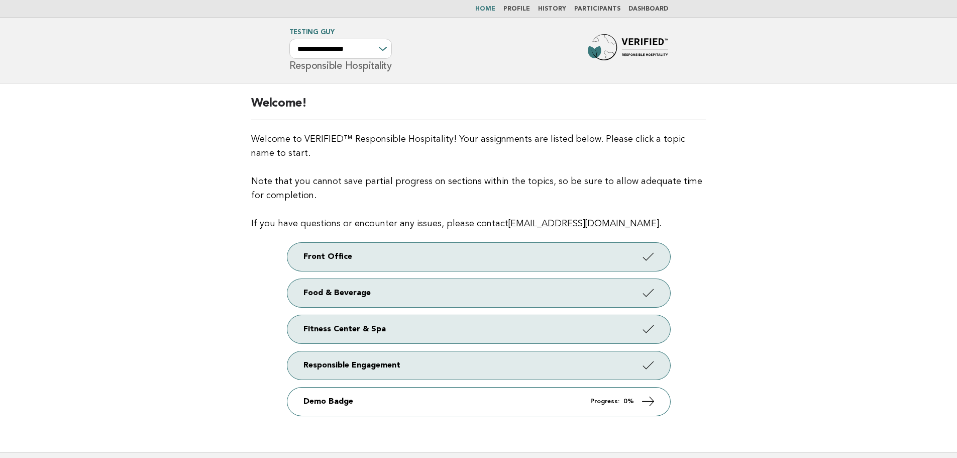 Image resolution: width=957 pixels, height=458 pixels. I want to click on a: History, so click(552, 9).